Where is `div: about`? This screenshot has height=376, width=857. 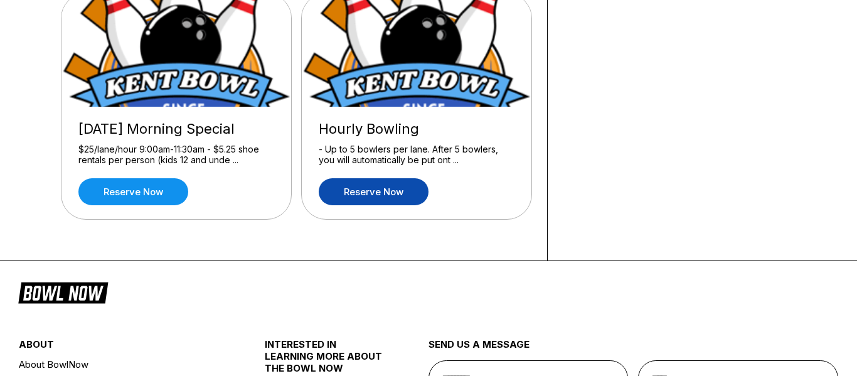
div: about is located at coordinates (121, 347).